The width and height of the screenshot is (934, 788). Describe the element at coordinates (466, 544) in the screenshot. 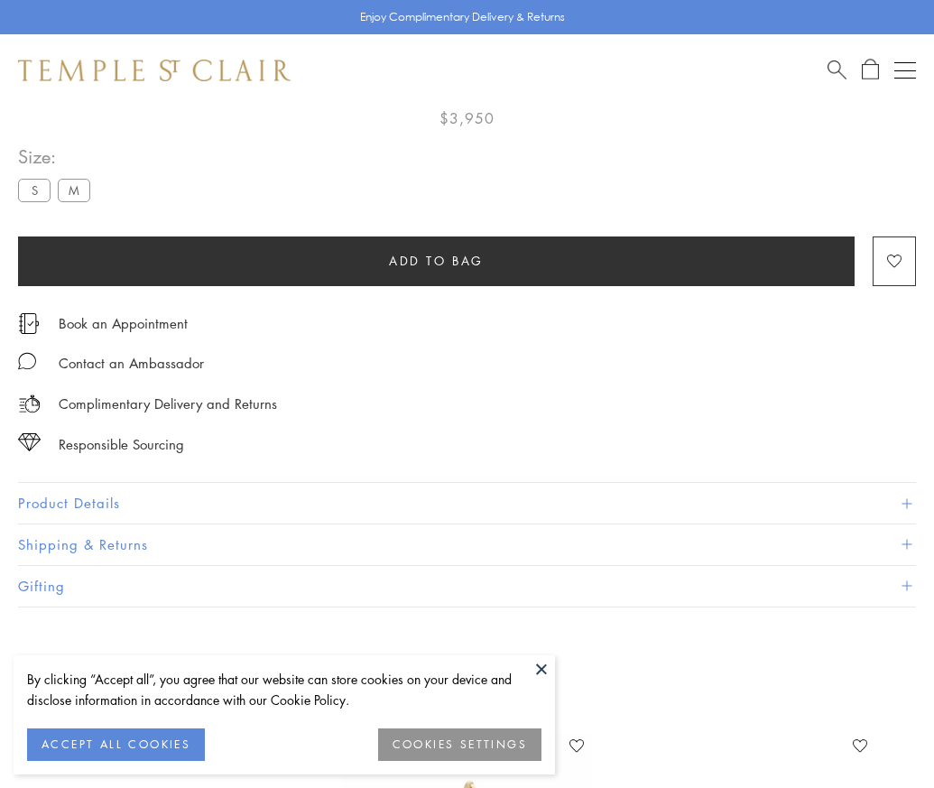

I see `button: Shipping & Returns` at that location.